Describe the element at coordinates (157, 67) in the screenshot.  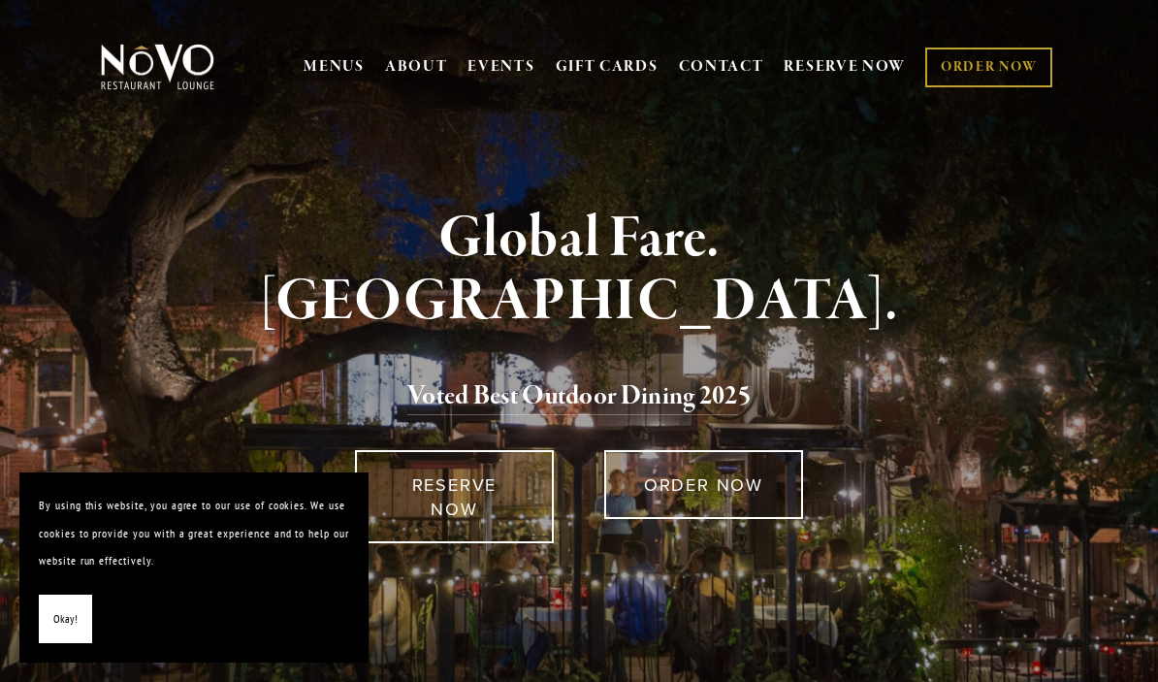
I see `img: Novo Restaurant &amp; Lounge` at that location.